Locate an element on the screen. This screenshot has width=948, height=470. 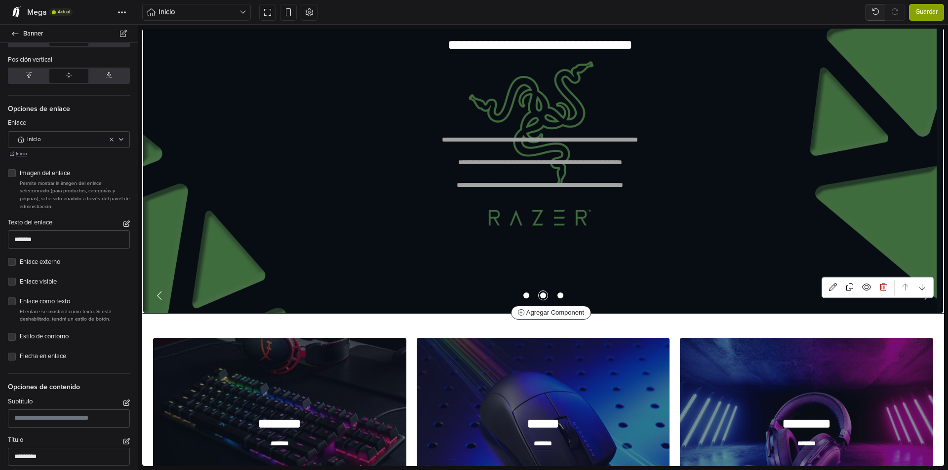
p: El enlace se mostrará como texto. Si está deshabilitado, tendrá un estilo de botón. is located at coordinates (75, 315).